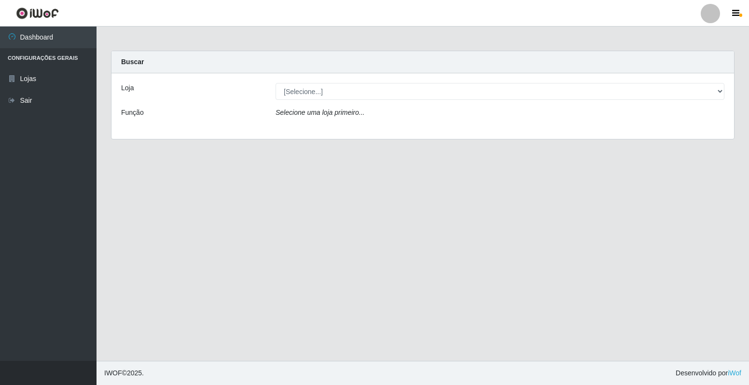 The width and height of the screenshot is (749, 385). I want to click on label: Função, so click(132, 113).